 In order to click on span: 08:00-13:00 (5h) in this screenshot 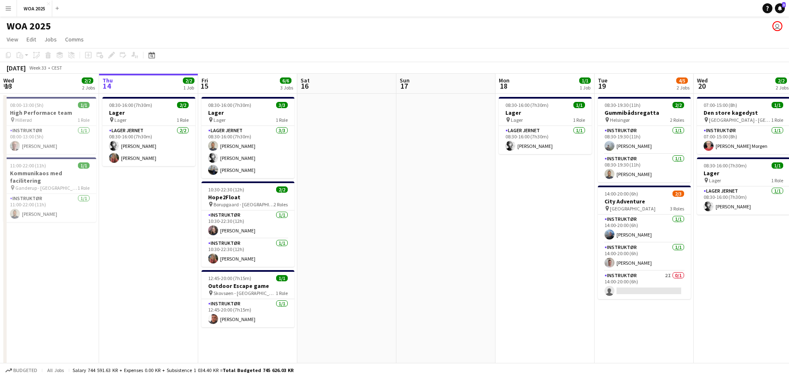, I will do `click(27, 105)`.